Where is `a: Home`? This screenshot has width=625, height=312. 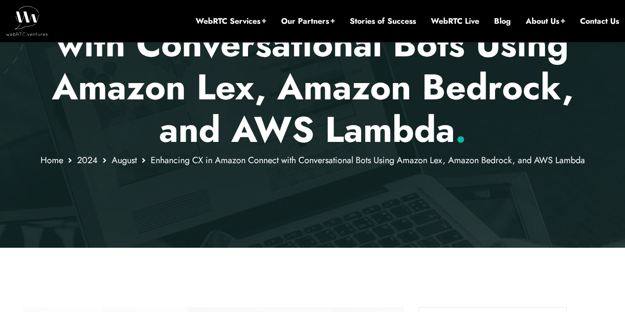 a: Home is located at coordinates (52, 160).